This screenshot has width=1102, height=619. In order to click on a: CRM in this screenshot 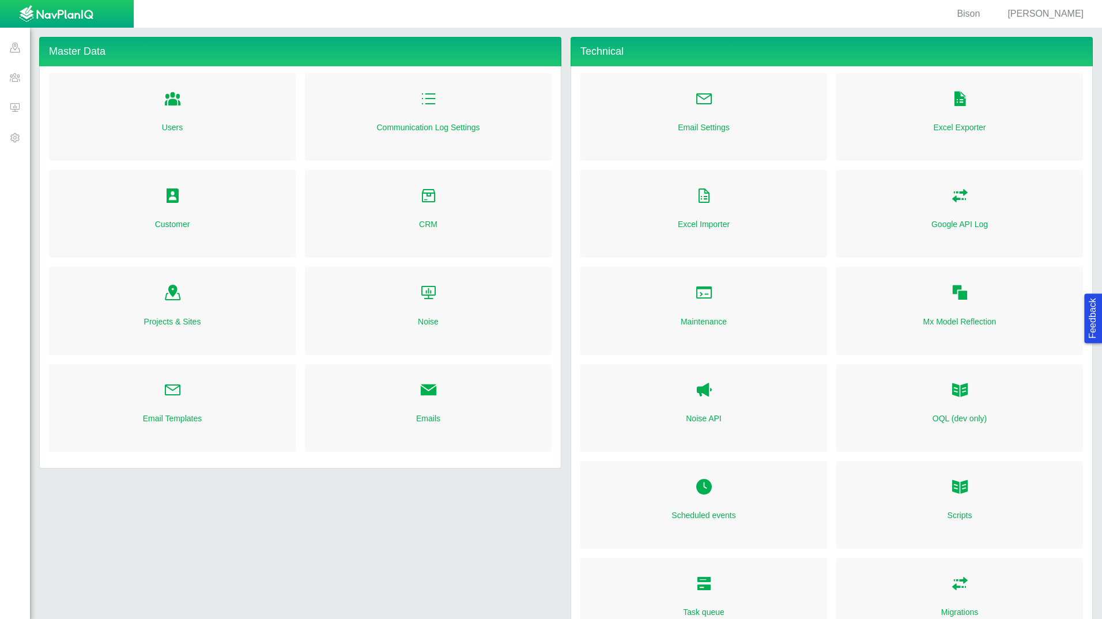, I will do `click(428, 224)`.